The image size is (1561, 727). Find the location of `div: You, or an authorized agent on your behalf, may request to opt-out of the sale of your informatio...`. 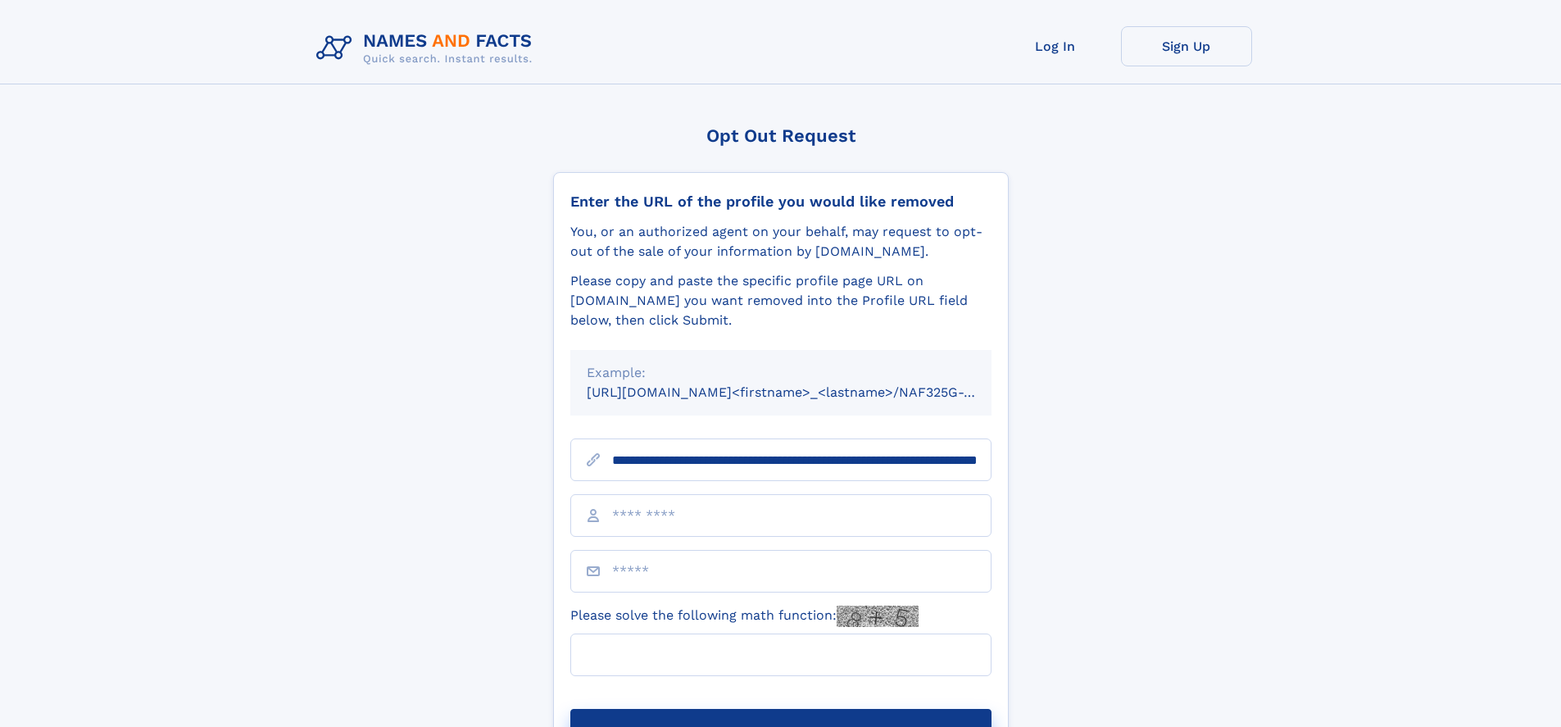

div: You, or an authorized agent on your behalf, may request to opt-out of the sale of your informatio... is located at coordinates (781, 242).